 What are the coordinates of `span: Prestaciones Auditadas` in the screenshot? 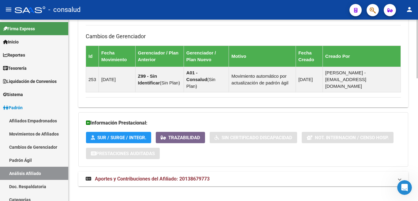 It's located at (125, 154).